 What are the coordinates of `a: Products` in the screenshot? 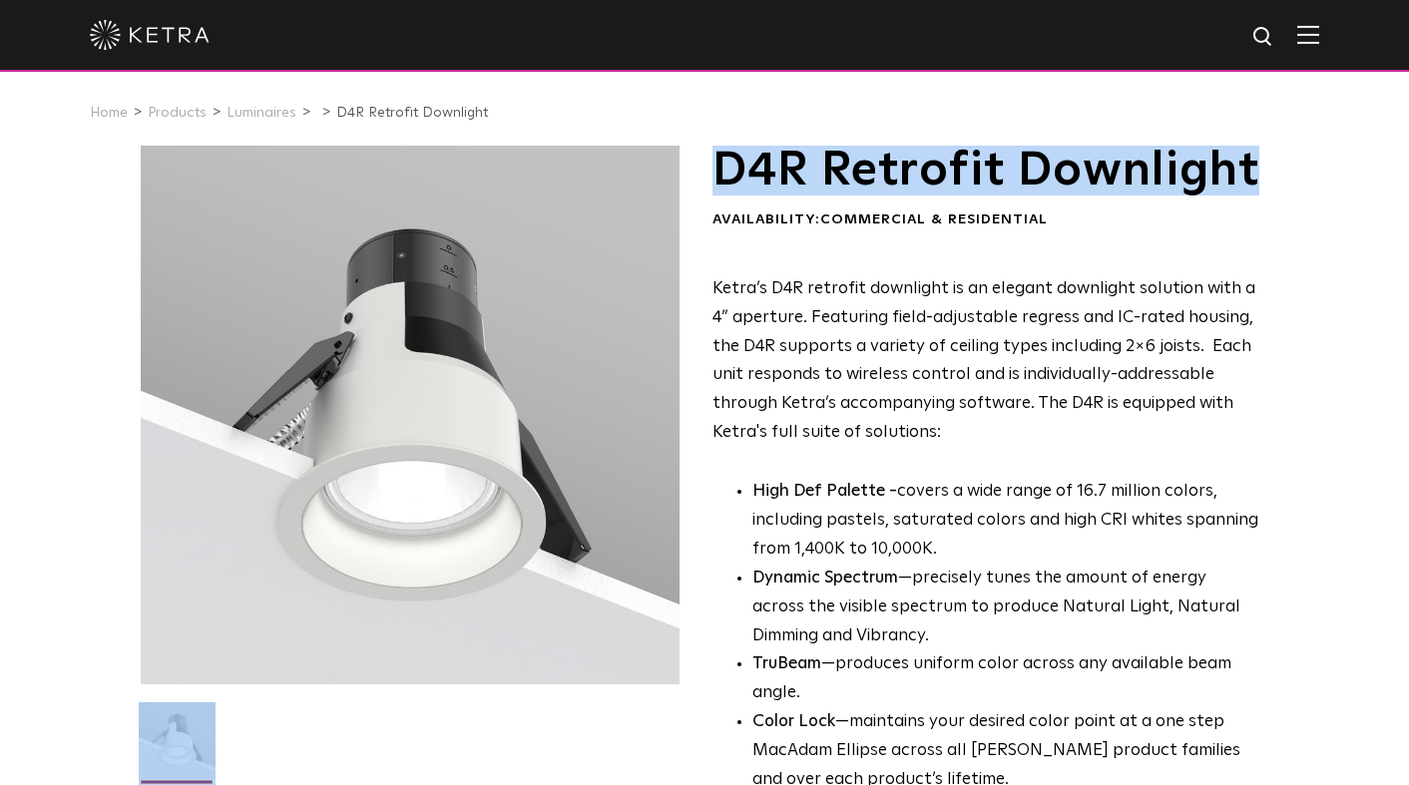 It's located at (177, 113).